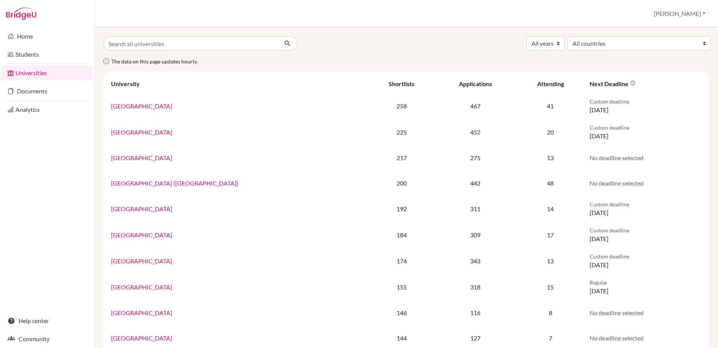  I want to click on td: 467, so click(475, 106).